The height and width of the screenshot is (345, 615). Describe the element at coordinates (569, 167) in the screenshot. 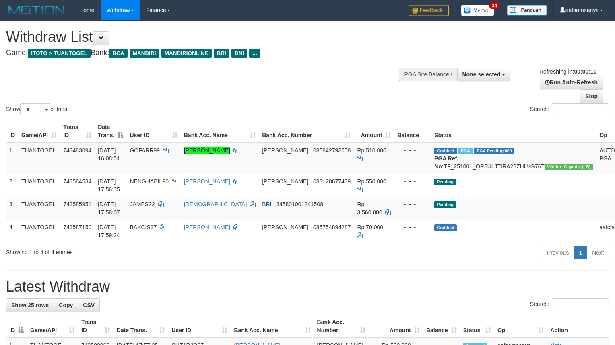

I see `span: Vendor URL: https://dashboard.q2checkout.com/secure` at that location.